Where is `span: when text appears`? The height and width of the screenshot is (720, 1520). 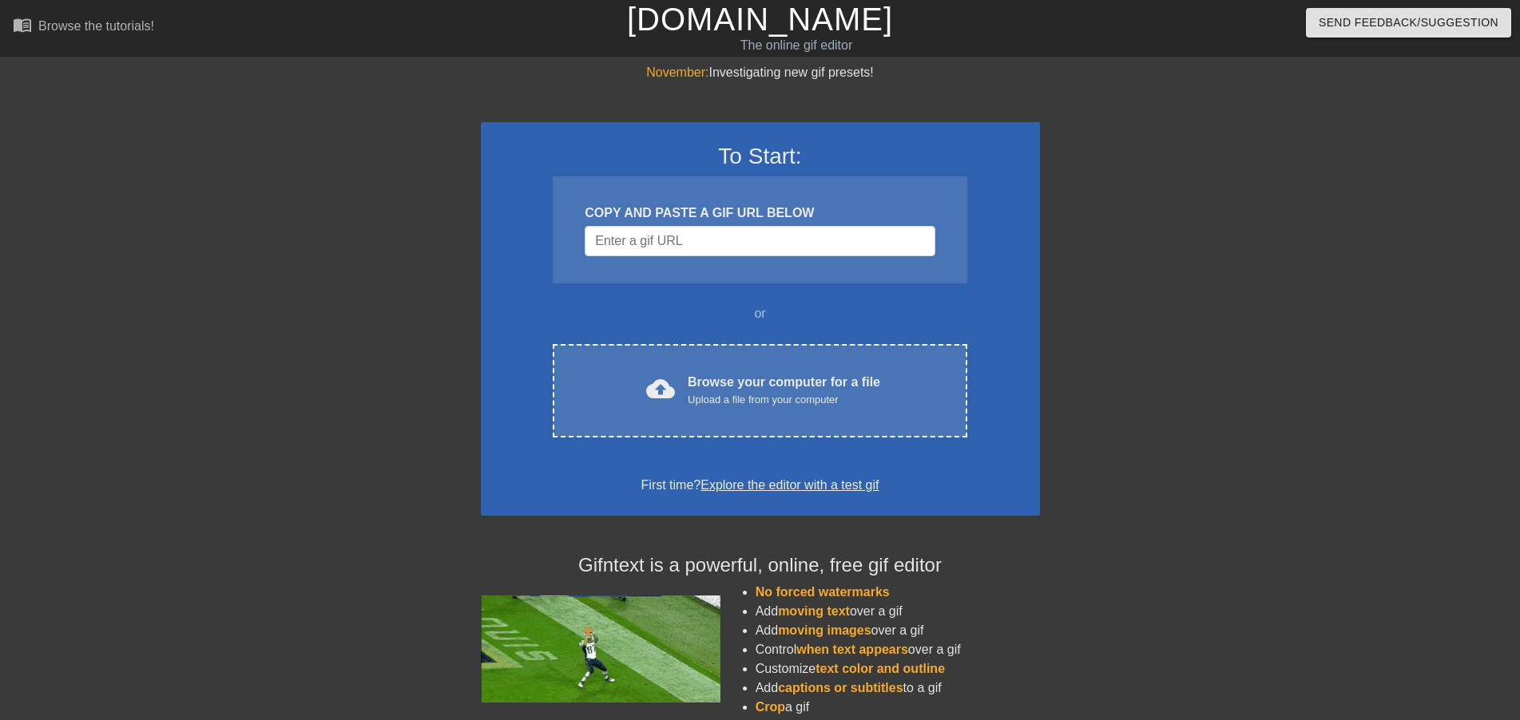 span: when text appears is located at coordinates (852, 649).